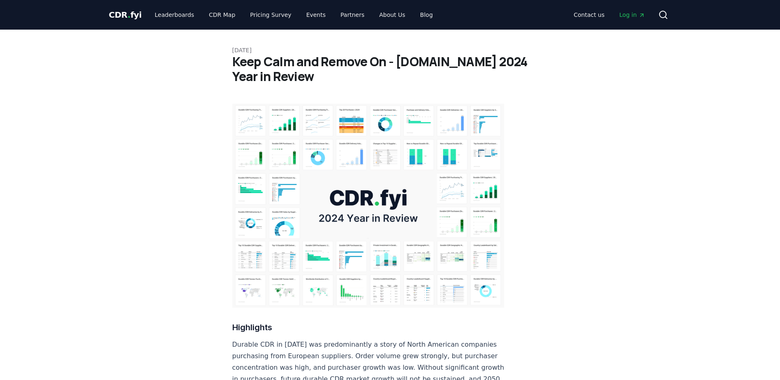 This screenshot has height=380, width=780. Describe the element at coordinates (589, 15) in the screenshot. I see `a: Contact us` at that location.